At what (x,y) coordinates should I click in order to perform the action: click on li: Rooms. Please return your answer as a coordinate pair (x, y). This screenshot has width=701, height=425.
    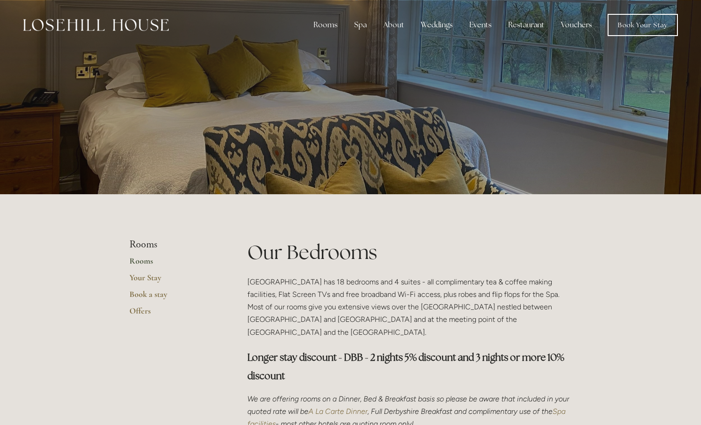
    Looking at the image, I should click on (173, 245).